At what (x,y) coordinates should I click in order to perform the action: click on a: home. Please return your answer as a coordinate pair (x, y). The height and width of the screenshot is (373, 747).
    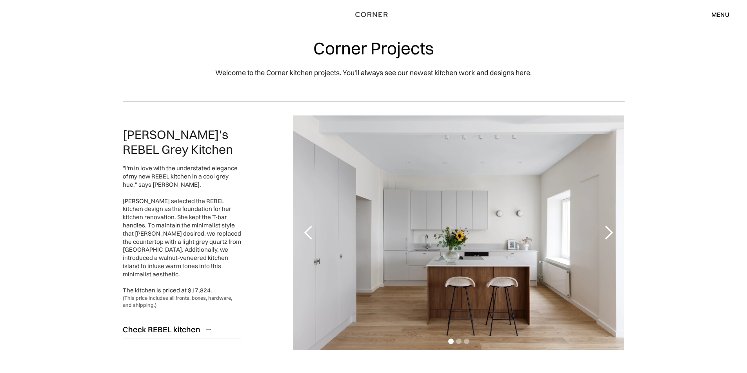
    Looking at the image, I should click on (373, 15).